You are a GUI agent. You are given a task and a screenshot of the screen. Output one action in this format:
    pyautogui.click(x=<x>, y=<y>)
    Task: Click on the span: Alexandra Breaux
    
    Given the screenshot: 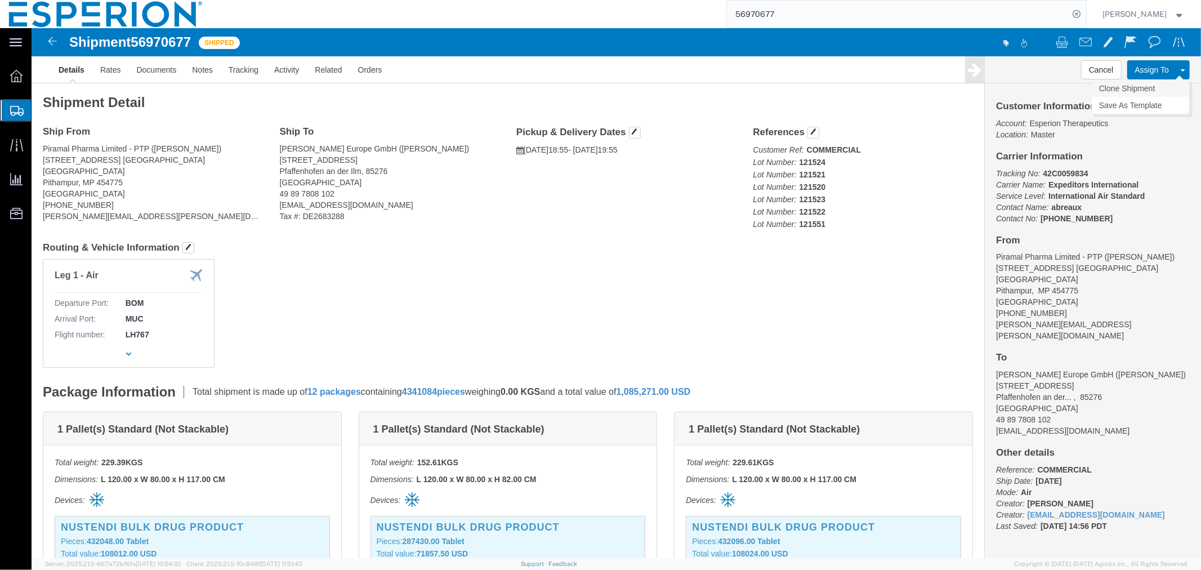 What is the action you would take?
    pyautogui.click(x=1135, y=14)
    